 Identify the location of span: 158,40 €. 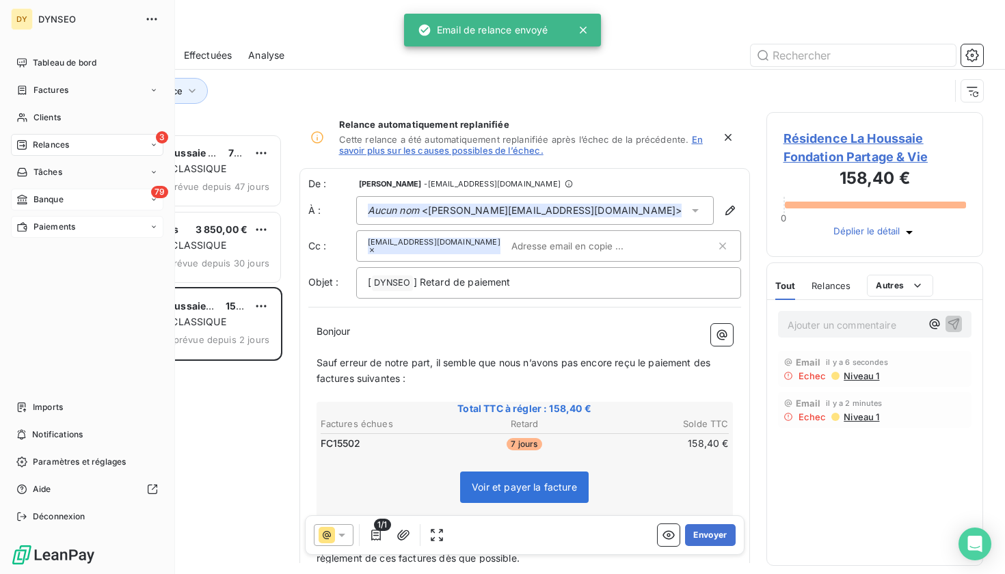
(246, 306).